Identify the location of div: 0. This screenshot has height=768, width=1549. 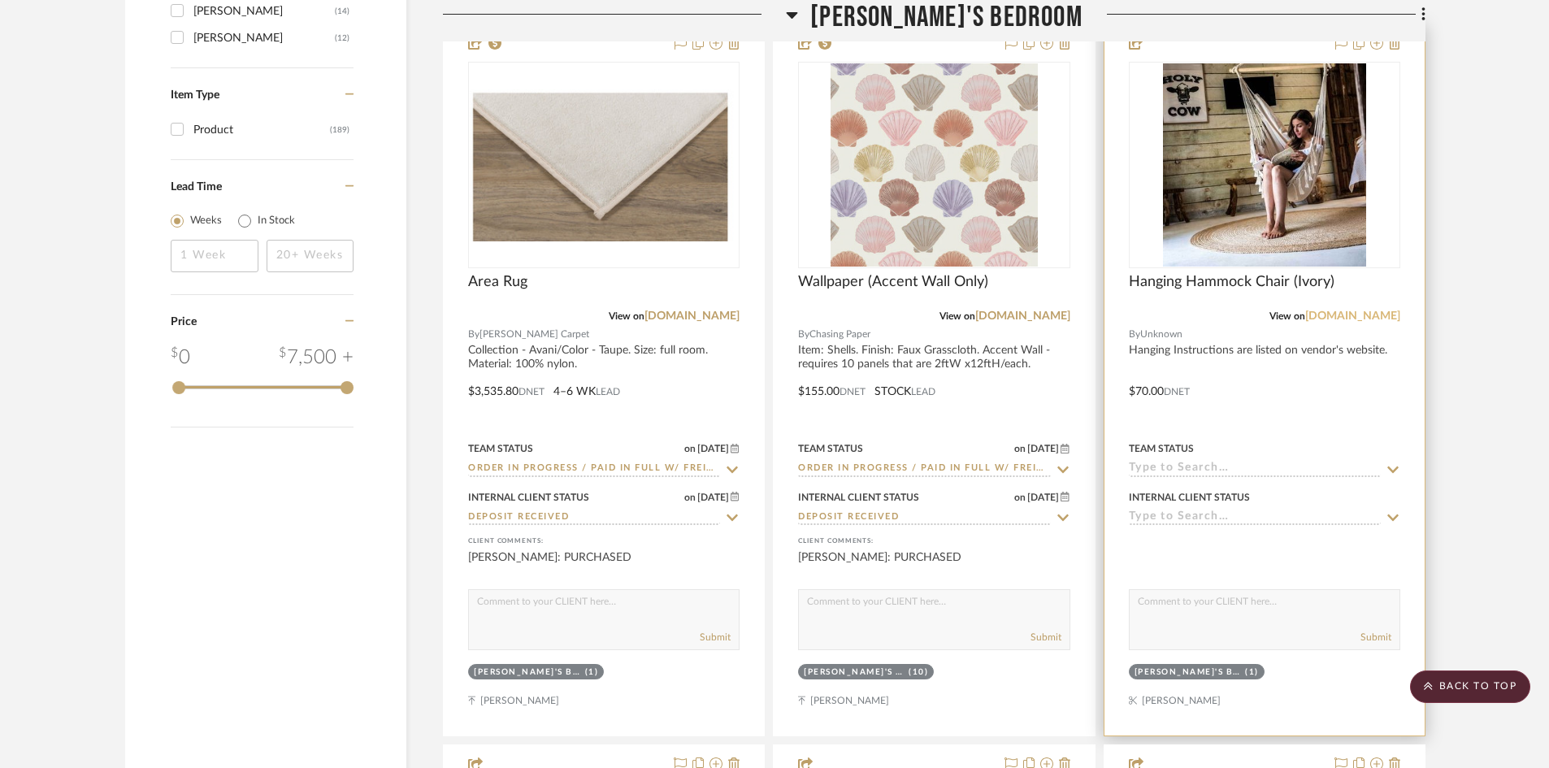
(180, 358).